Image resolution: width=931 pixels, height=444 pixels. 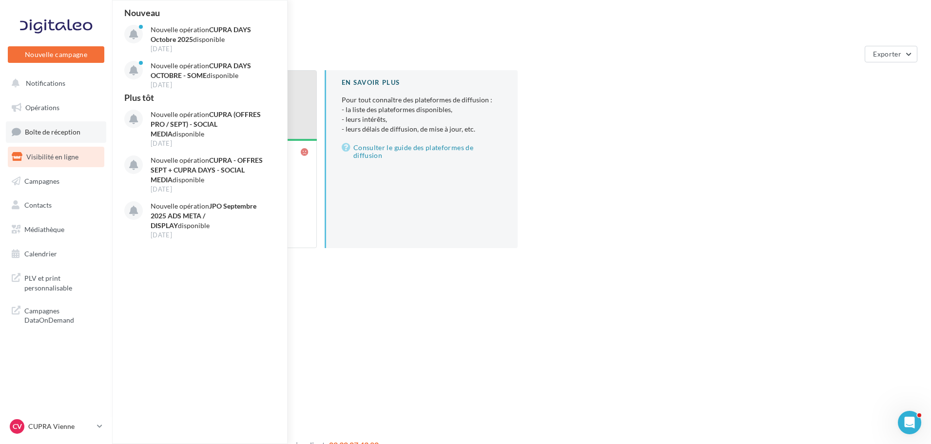 What do you see at coordinates (42, 107) in the screenshot?
I see `span: Opérations` at bounding box center [42, 107].